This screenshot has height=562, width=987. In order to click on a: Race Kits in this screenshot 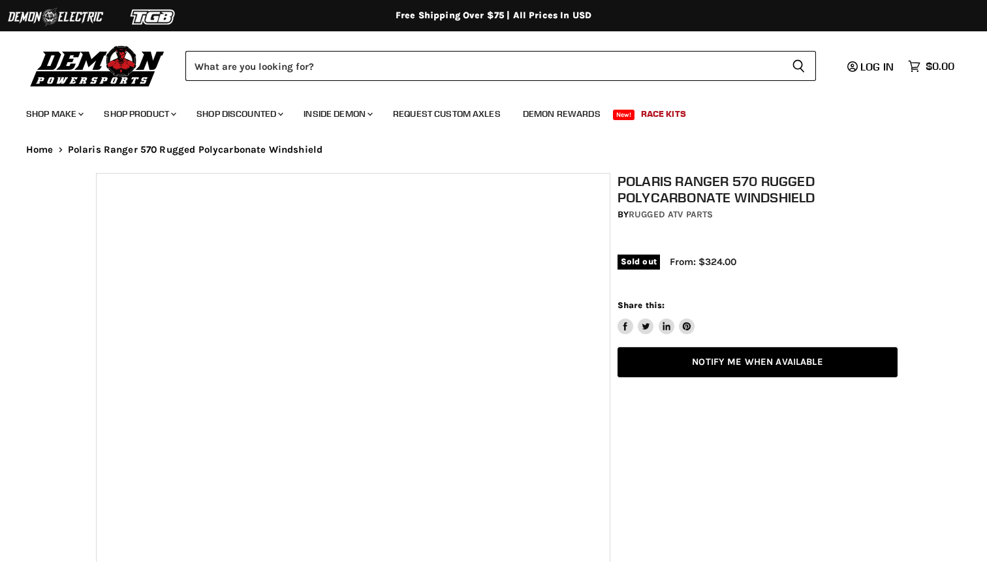, I will do `click(663, 114)`.